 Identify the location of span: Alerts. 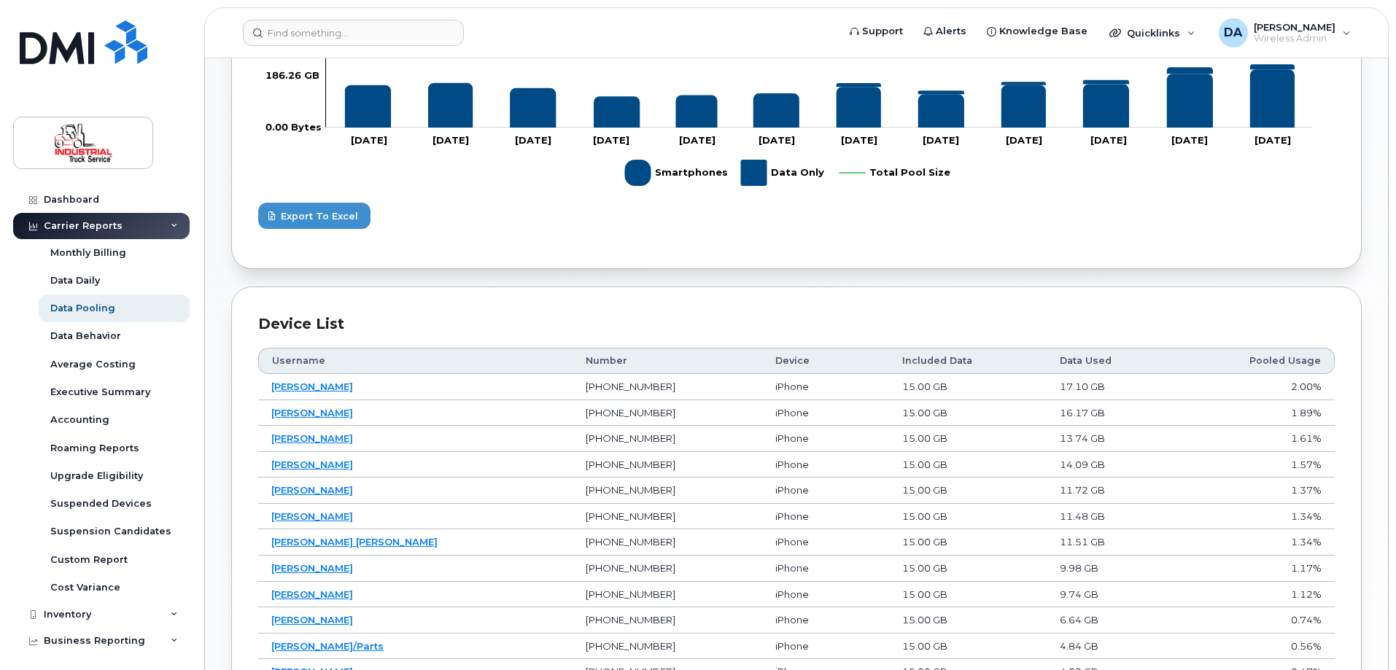
(951, 31).